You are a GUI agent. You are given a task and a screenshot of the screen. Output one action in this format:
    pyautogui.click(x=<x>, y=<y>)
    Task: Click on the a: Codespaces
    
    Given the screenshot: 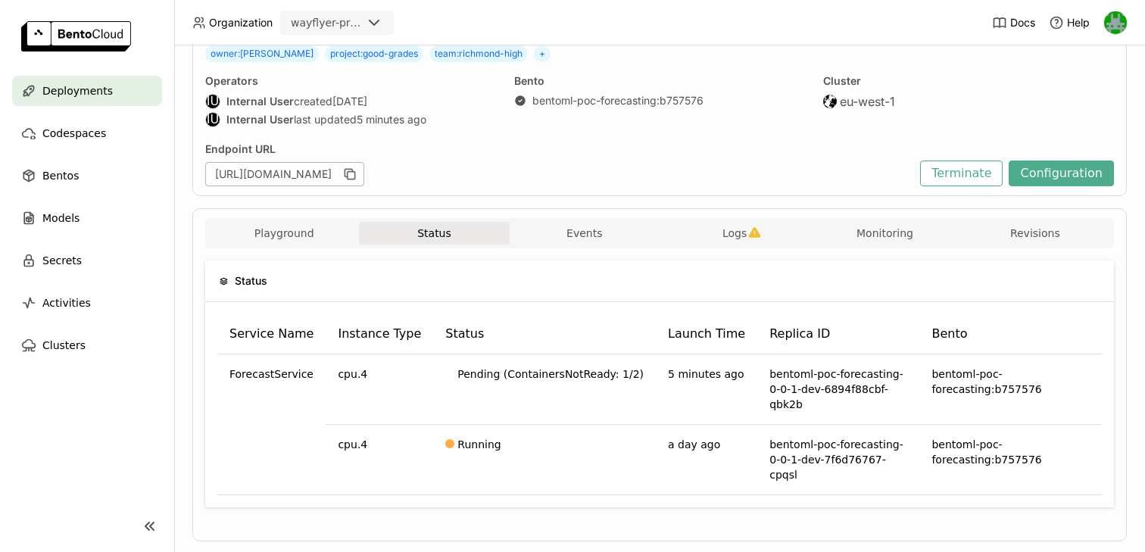 What is the action you would take?
    pyautogui.click(x=87, y=133)
    